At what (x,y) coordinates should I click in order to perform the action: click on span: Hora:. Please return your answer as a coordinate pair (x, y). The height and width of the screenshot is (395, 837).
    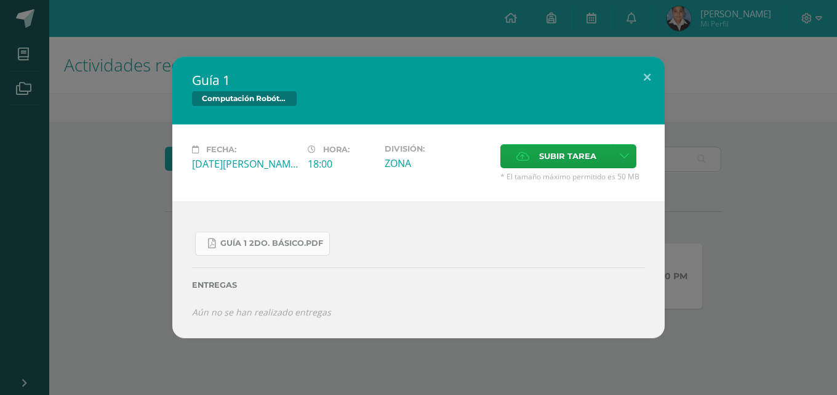
    Looking at the image, I should click on (336, 149).